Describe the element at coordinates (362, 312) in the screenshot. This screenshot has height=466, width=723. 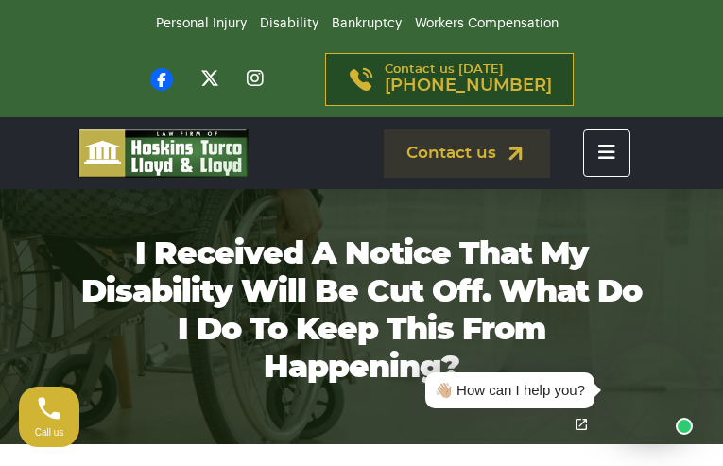
I see `h1: I Received a Notice That My Disability Will Be Cut Off. What Do I Do to Keep This From Happening?` at that location.